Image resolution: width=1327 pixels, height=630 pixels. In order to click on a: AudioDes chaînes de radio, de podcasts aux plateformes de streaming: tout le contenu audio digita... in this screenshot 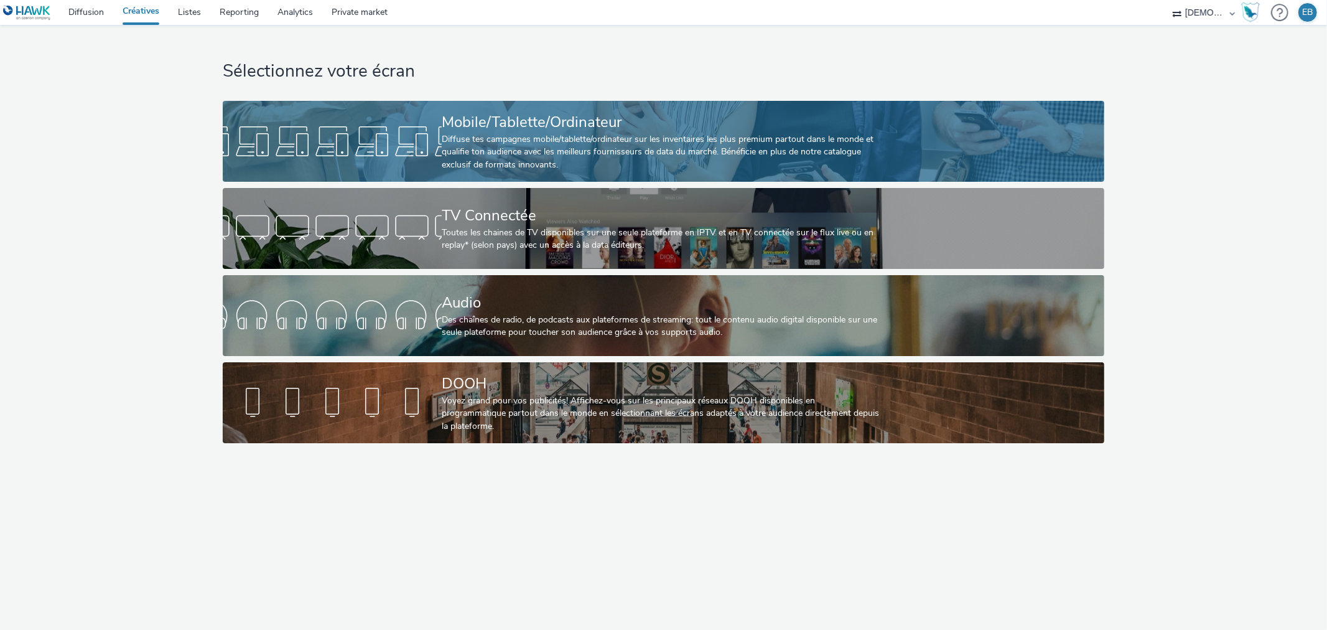, I will do `click(663, 315)`.